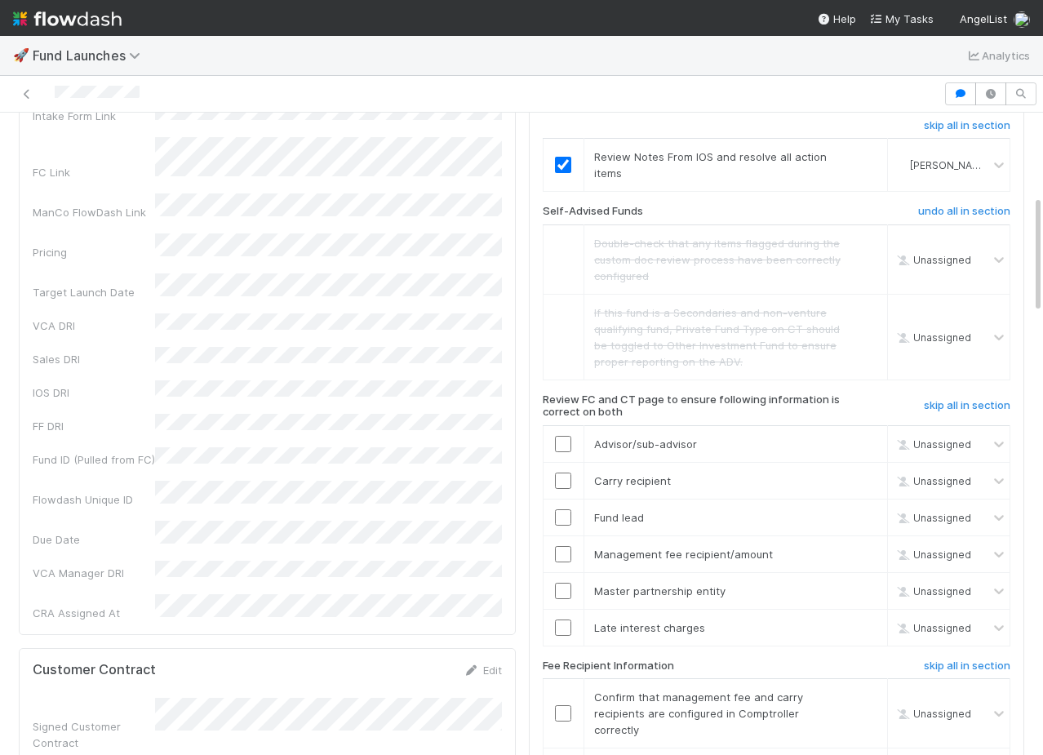 The width and height of the screenshot is (1043, 755). Describe the element at coordinates (94, 540) in the screenshot. I see `div: Due Date` at that location.